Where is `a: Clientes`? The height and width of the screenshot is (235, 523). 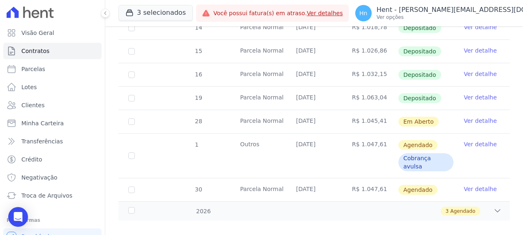
a: Clientes is located at coordinates (52, 105).